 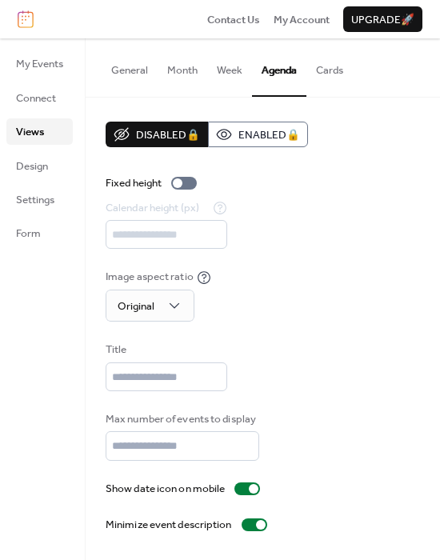 I want to click on span: Views, so click(x=30, y=132).